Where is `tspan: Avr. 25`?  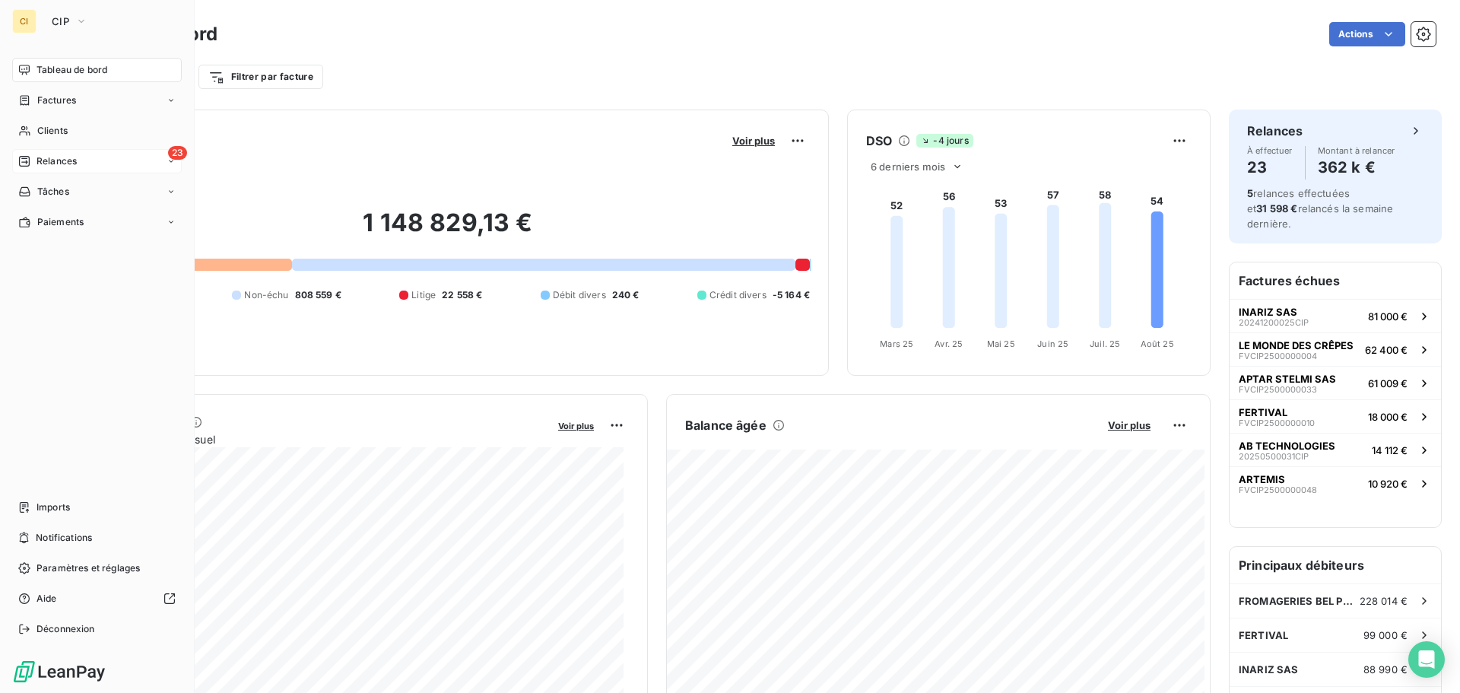
tspan: Avr. 25 is located at coordinates (948, 344).